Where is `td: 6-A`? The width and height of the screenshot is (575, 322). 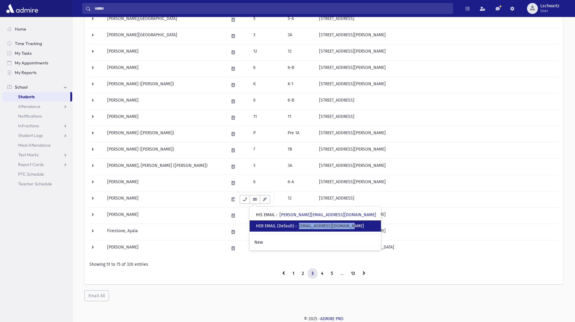 td: 6-A is located at coordinates (300, 183).